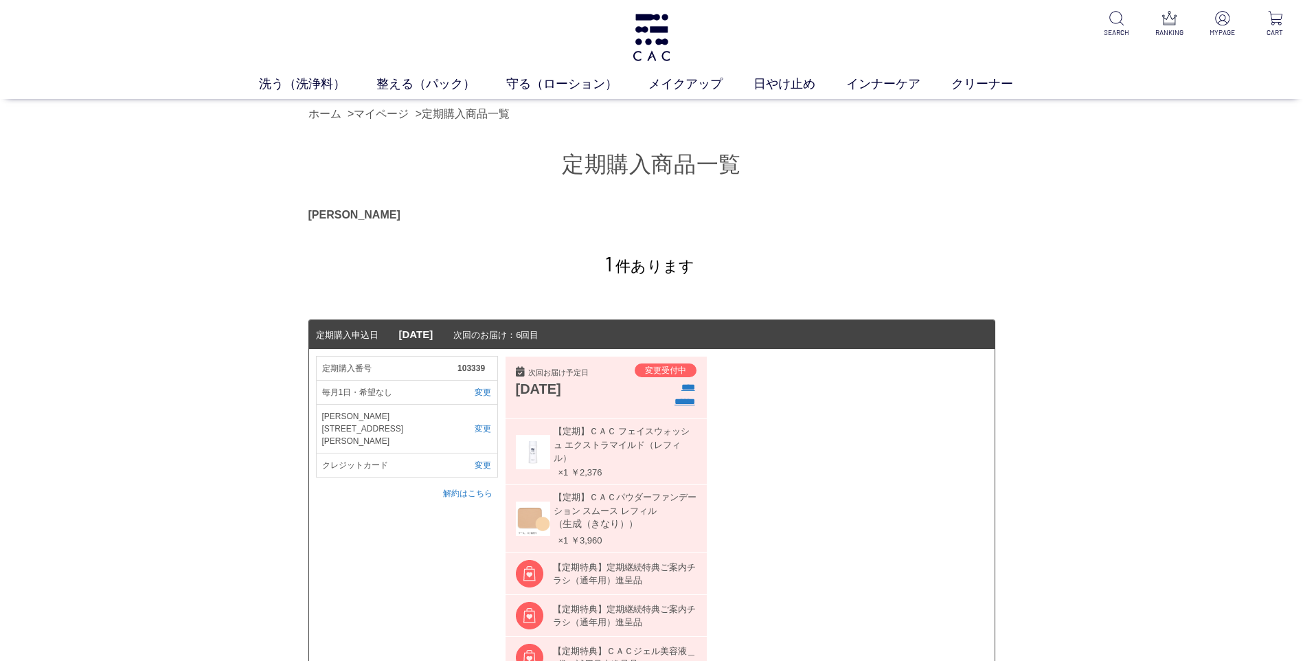  I want to click on a: マイページ, so click(381, 113).